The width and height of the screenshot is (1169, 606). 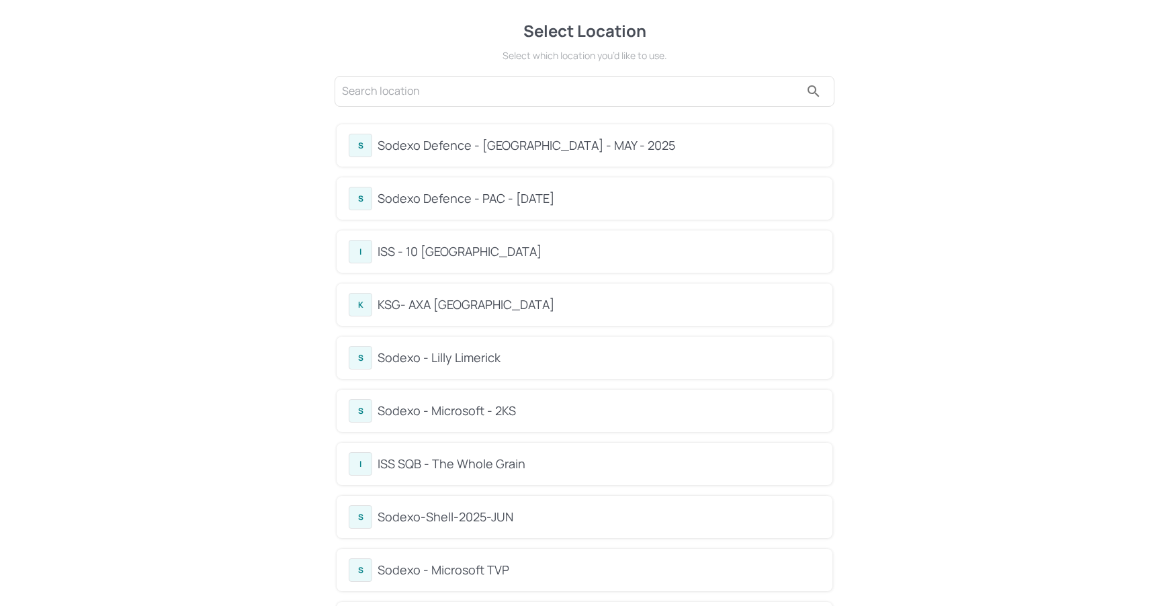 What do you see at coordinates (584, 55) in the screenshot?
I see `div: Select which location you’d like to use.` at bounding box center [584, 55].